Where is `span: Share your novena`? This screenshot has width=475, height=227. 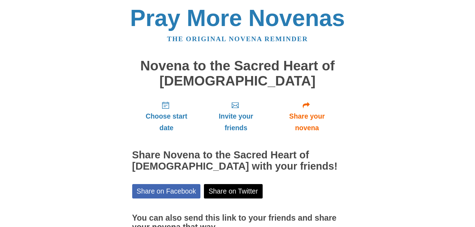
span: Share your novena is located at coordinates (307, 122).